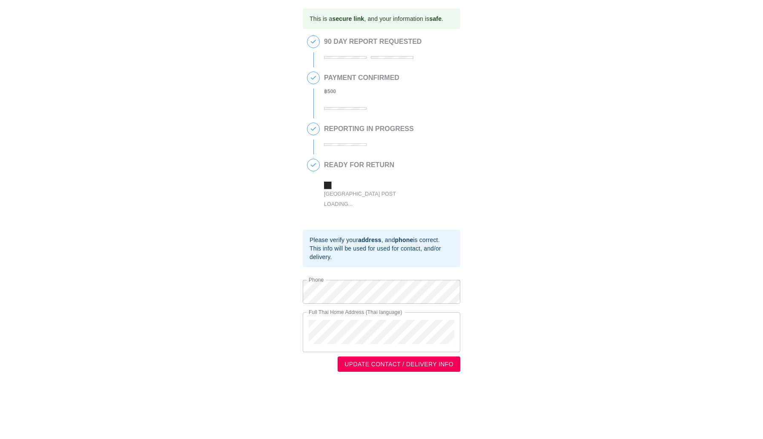 The image size is (763, 439). What do you see at coordinates (313, 129) in the screenshot?
I see `span: 3` at bounding box center [313, 129].